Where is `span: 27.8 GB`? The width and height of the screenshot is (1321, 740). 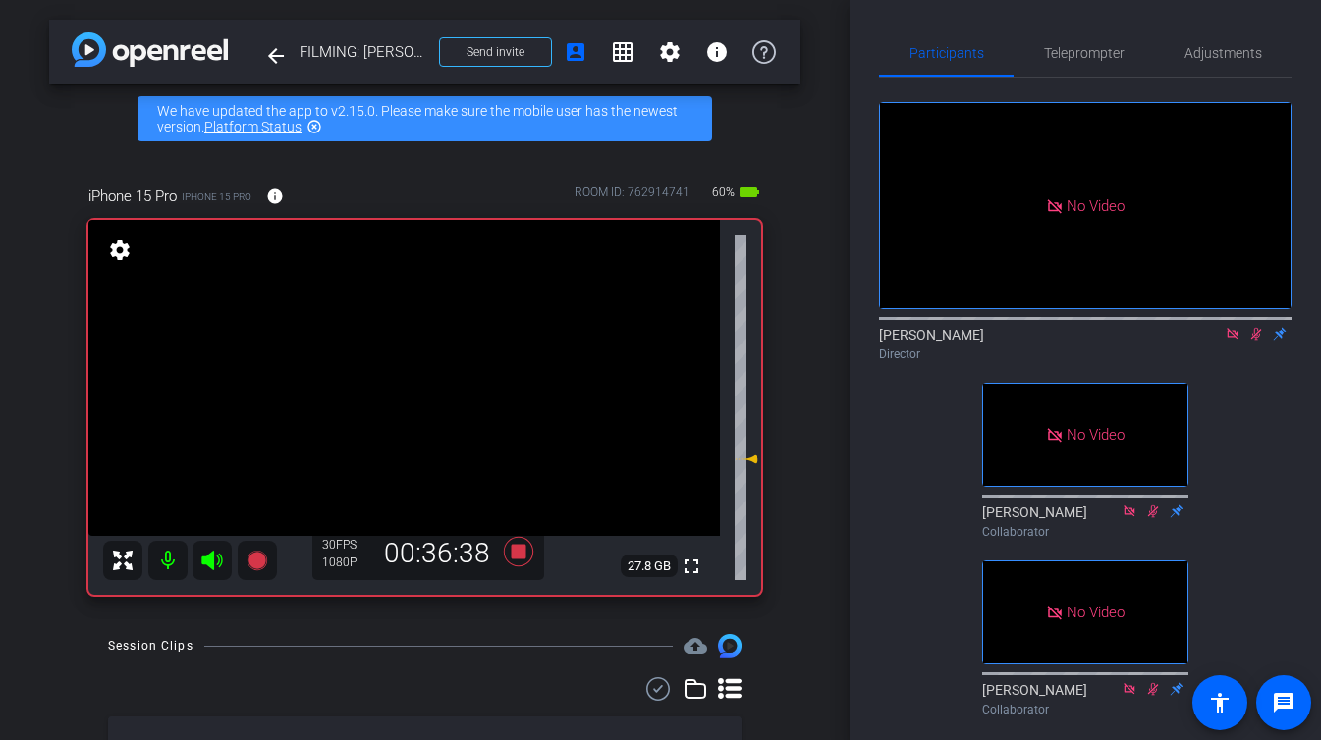 span: 27.8 GB is located at coordinates (649, 567).